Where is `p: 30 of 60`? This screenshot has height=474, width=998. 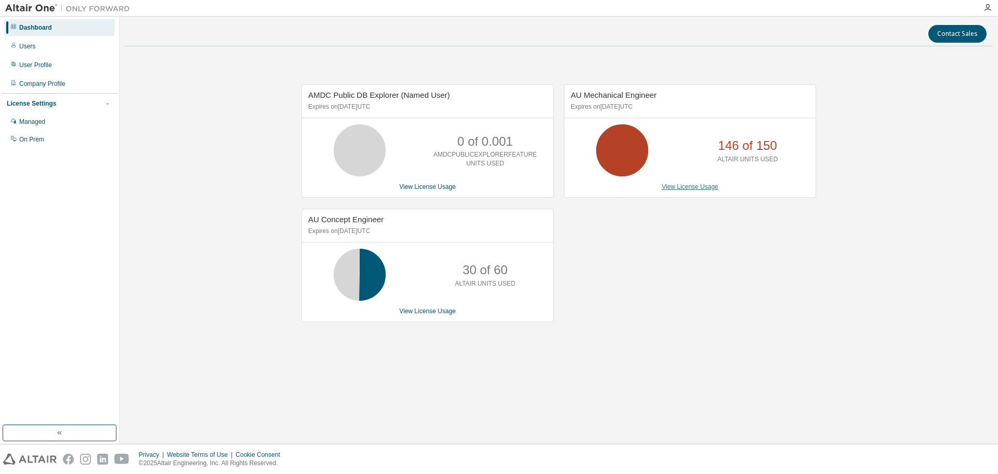 p: 30 of 60 is located at coordinates (485, 270).